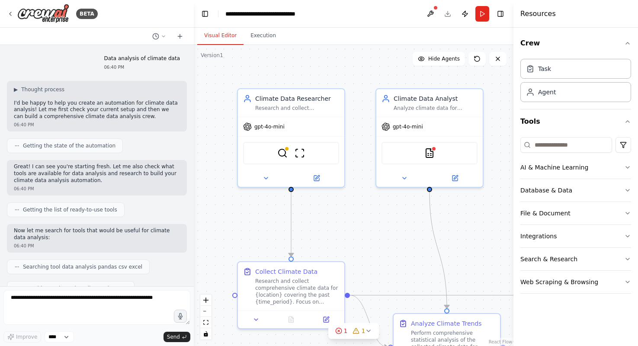 This screenshot has height=346, width=638. I want to click on div: Climate Data Researcher, so click(297, 99).